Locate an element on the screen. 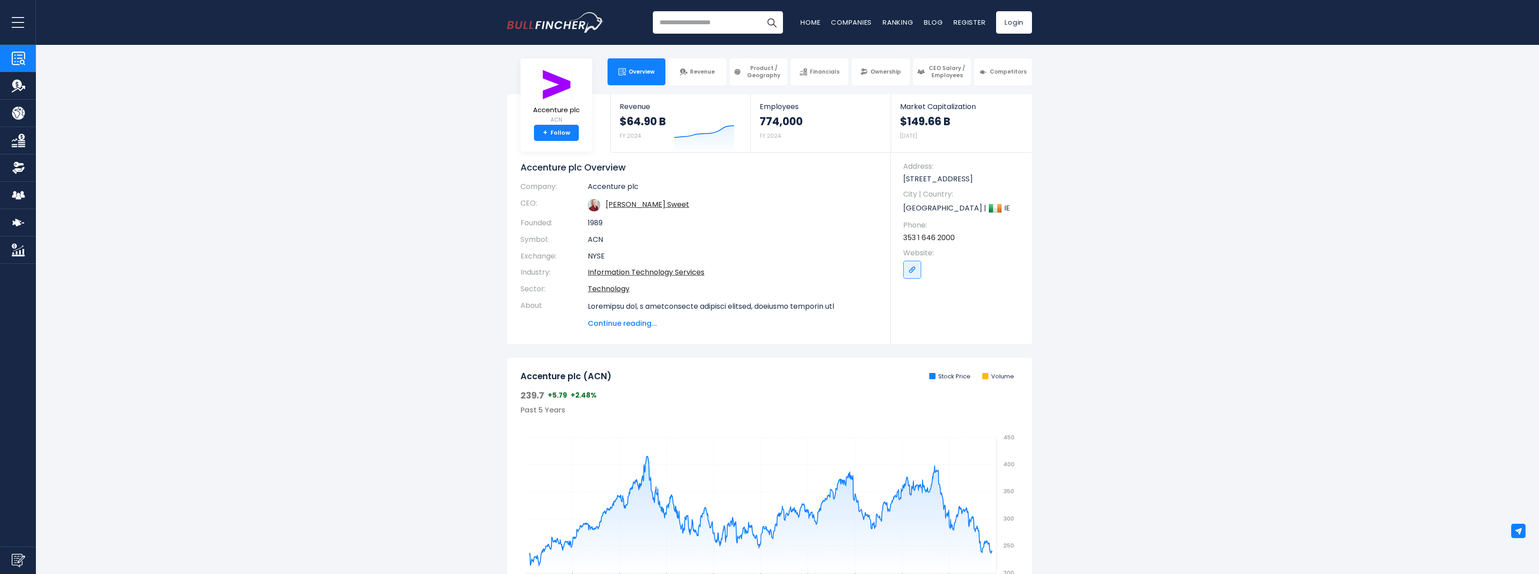 Image resolution: width=1539 pixels, height=574 pixels. a: Product / Geography is located at coordinates (758, 72).